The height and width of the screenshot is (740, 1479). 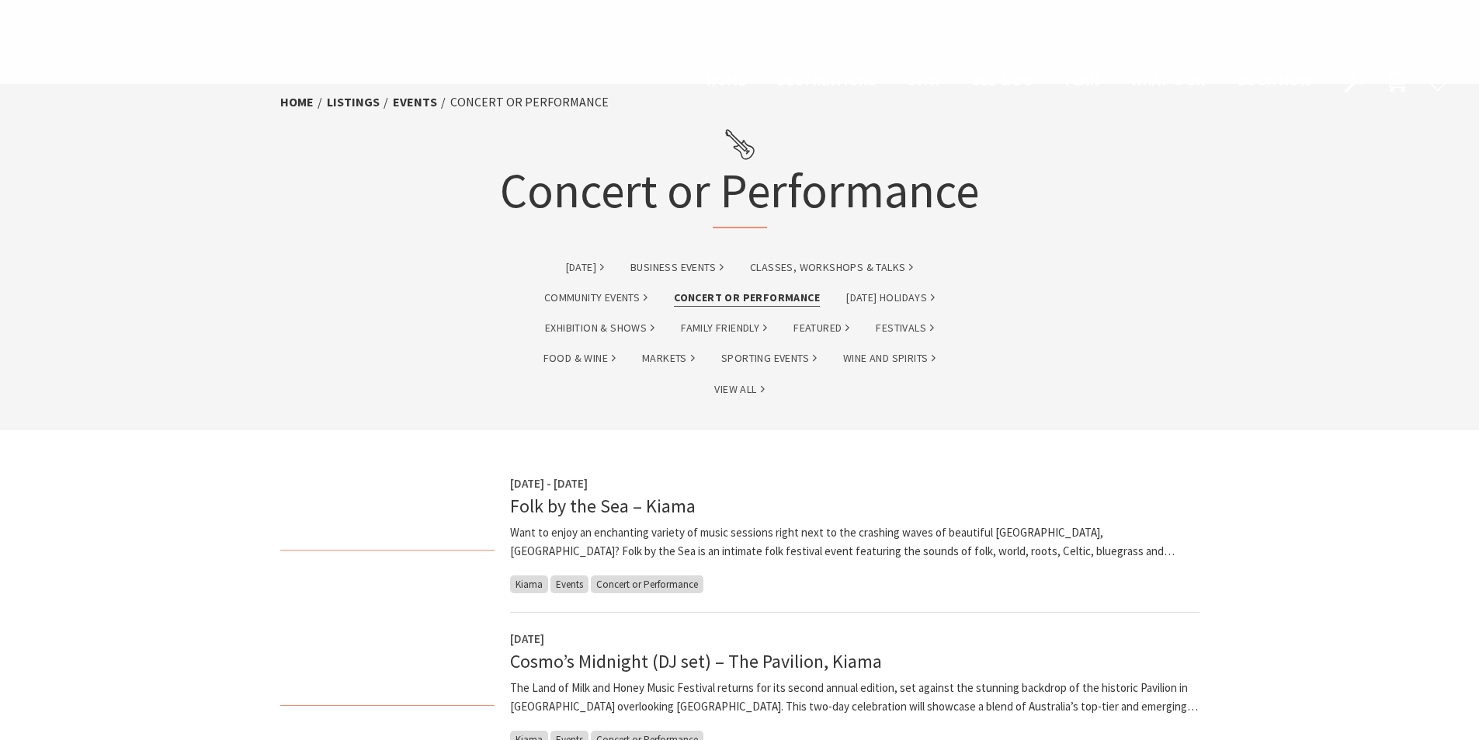 I want to click on a: Community Events, so click(x=595, y=297).